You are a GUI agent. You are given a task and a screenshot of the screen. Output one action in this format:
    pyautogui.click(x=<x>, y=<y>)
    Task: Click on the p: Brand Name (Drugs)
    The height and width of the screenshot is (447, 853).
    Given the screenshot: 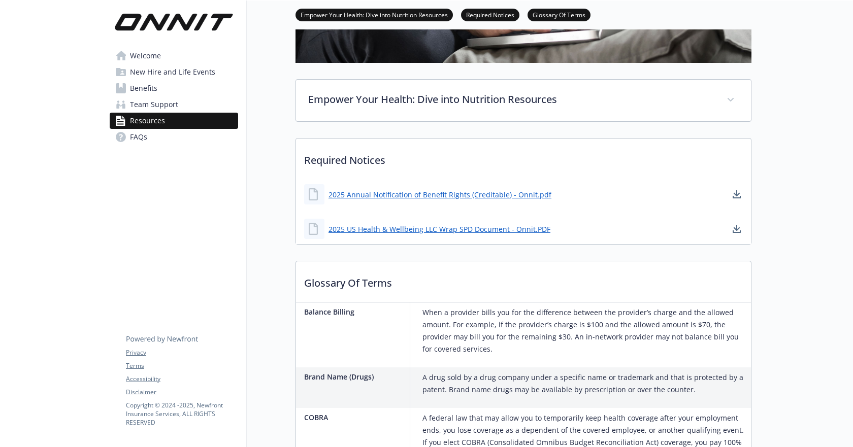 What is the action you would take?
    pyautogui.click(x=355, y=377)
    